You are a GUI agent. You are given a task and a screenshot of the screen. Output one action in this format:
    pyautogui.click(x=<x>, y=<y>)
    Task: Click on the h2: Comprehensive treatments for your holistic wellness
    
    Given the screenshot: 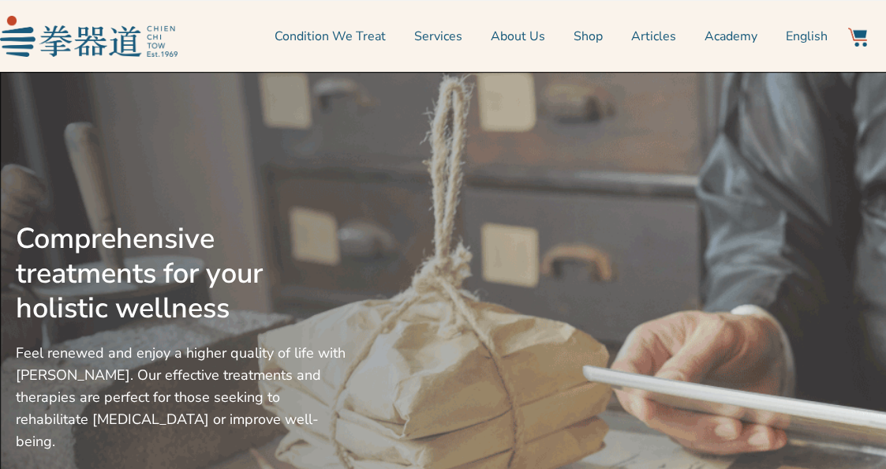 What is the action you would take?
    pyautogui.click(x=181, y=274)
    